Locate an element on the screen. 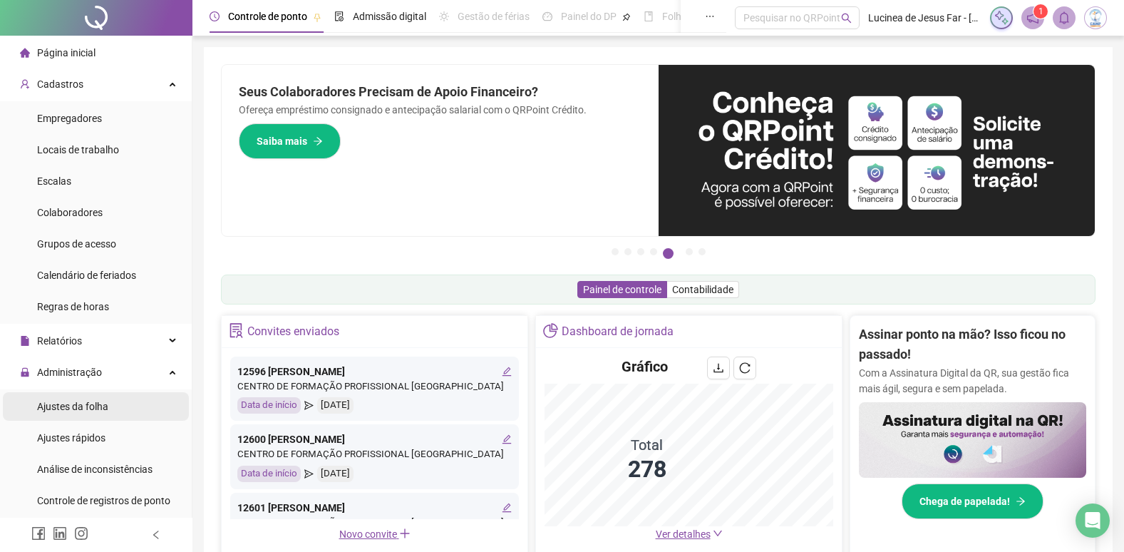 This screenshot has height=552, width=1124. span: Painel de controle is located at coordinates (622, 289).